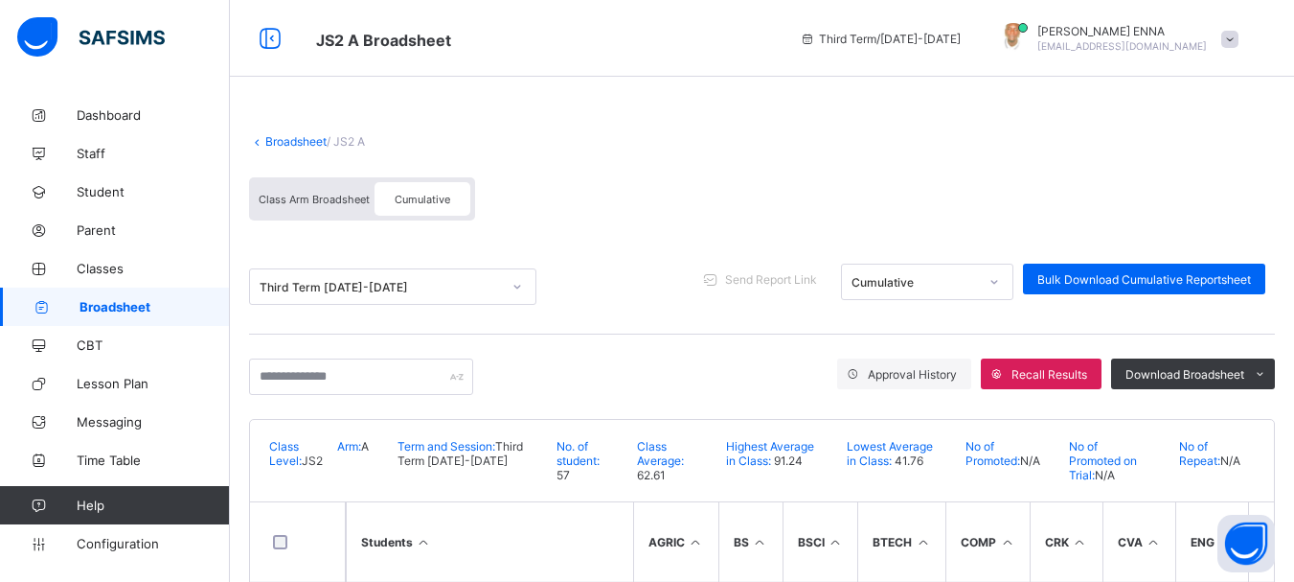  Describe the element at coordinates (153, 153) in the screenshot. I see `span: Staff` at that location.